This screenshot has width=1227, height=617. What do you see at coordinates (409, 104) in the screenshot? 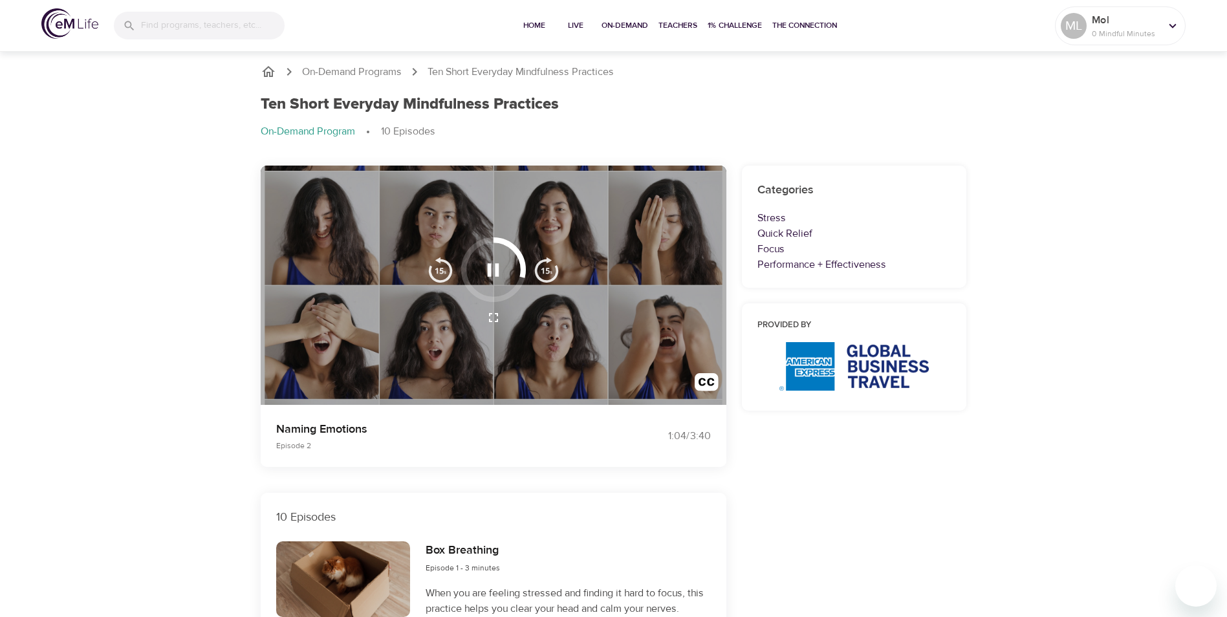
I see `h1: Ten Short Everyday Mindfulness Practices` at bounding box center [409, 104].